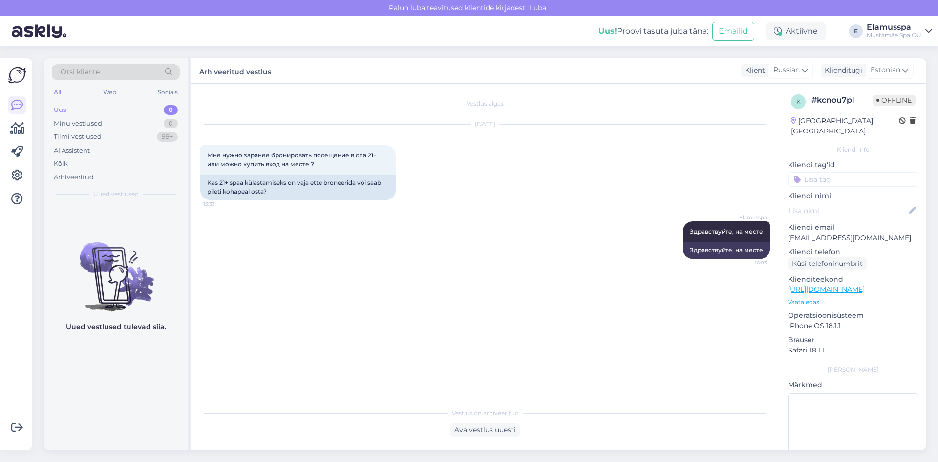 The width and height of the screenshot is (938, 462). I want to click on div: 99+, so click(167, 137).